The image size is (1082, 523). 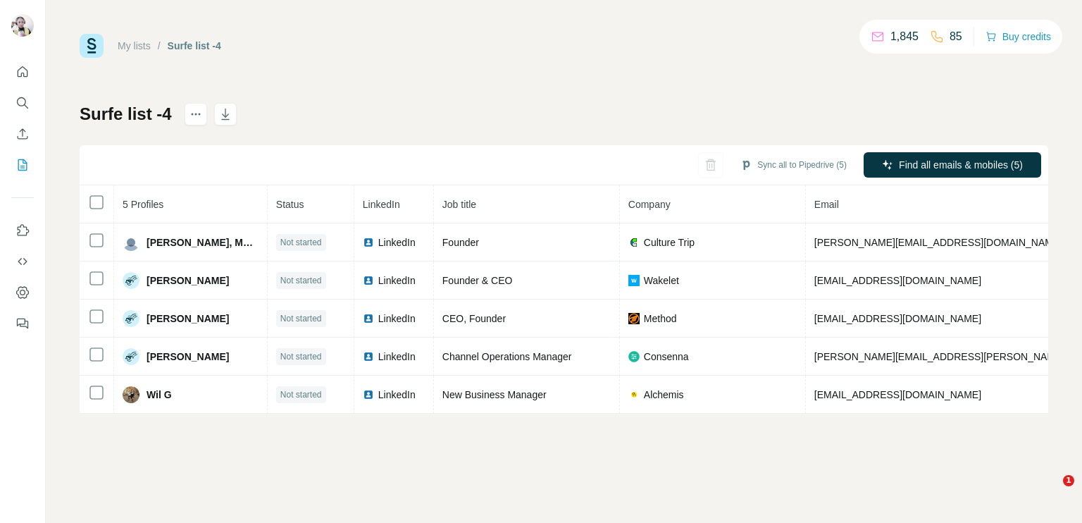 What do you see at coordinates (826, 204) in the screenshot?
I see `span: Email` at bounding box center [826, 204].